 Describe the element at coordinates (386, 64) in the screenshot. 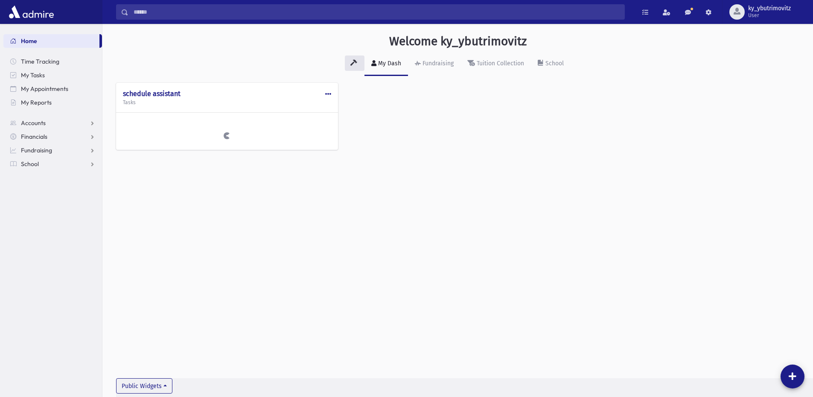

I see `a: My Dash` at that location.